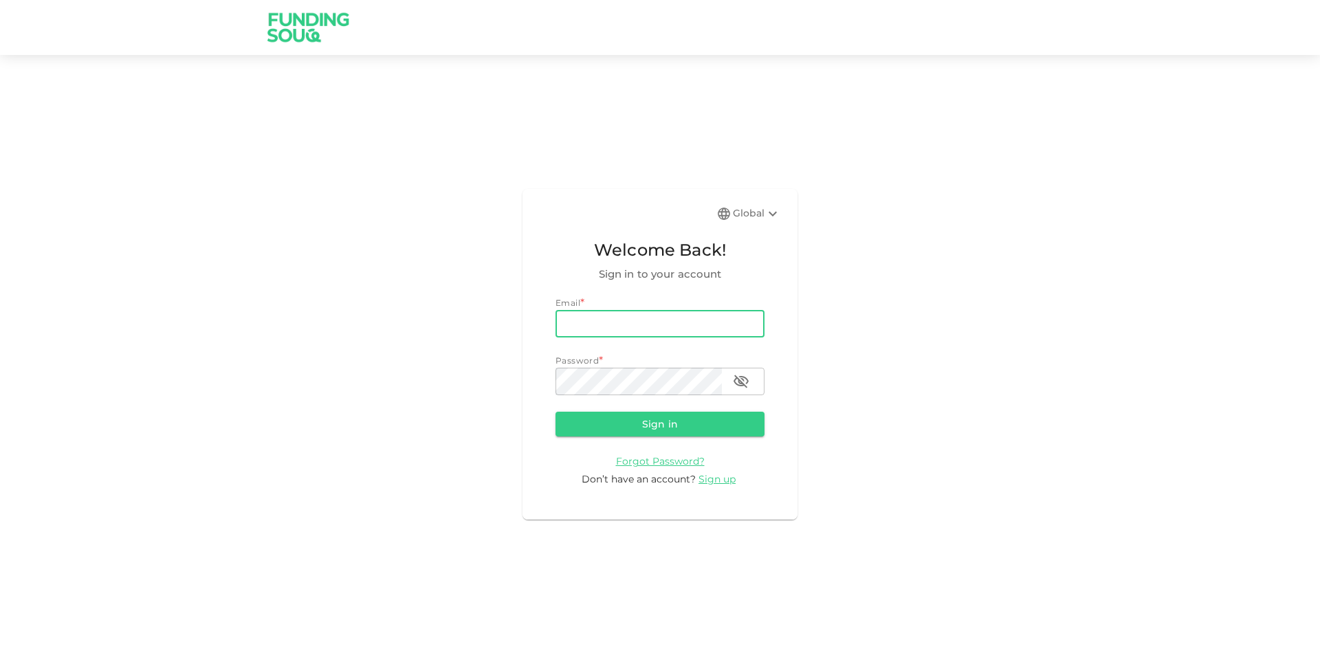 The height and width of the screenshot is (655, 1320). What do you see at coordinates (660, 461) in the screenshot?
I see `a: Forgot Password?` at bounding box center [660, 461].